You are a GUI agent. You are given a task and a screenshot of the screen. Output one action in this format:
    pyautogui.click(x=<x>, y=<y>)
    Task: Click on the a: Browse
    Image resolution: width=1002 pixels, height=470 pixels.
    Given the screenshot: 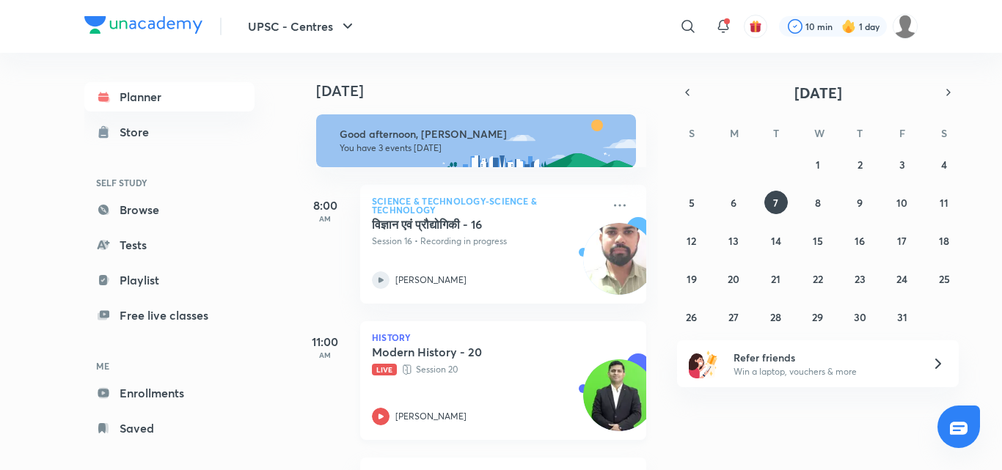 What is the action you would take?
    pyautogui.click(x=169, y=210)
    